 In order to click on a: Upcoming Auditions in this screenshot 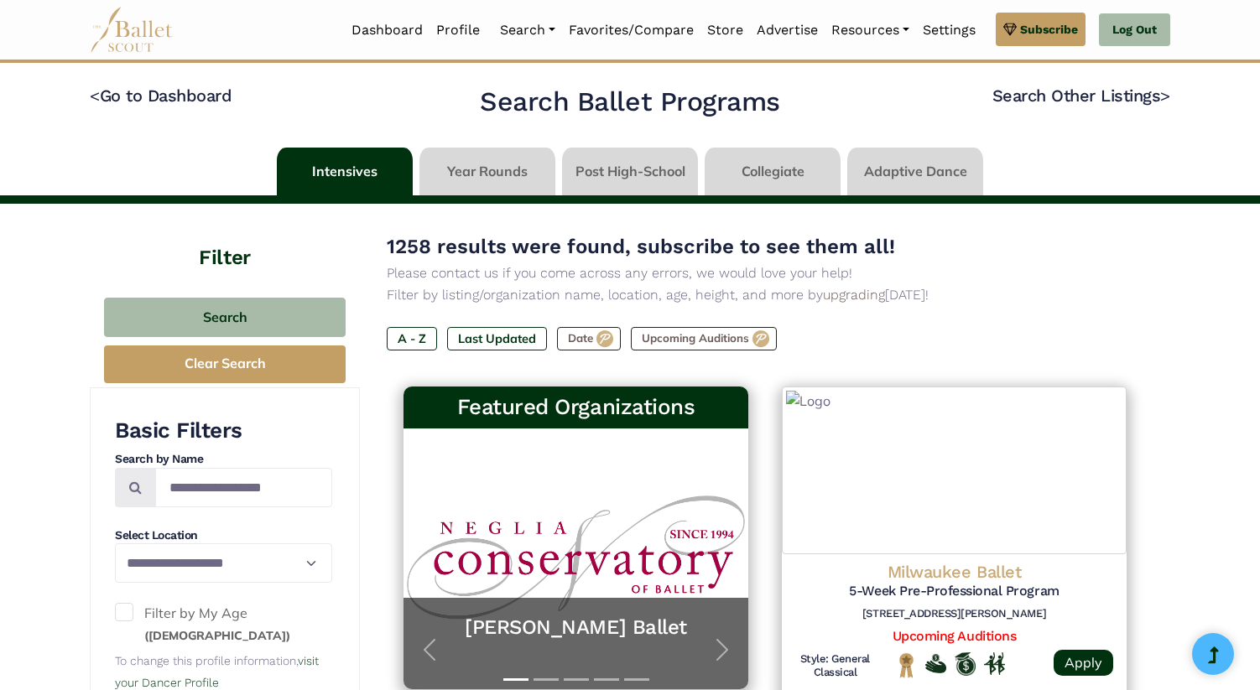, I will do `click(954, 636)`.